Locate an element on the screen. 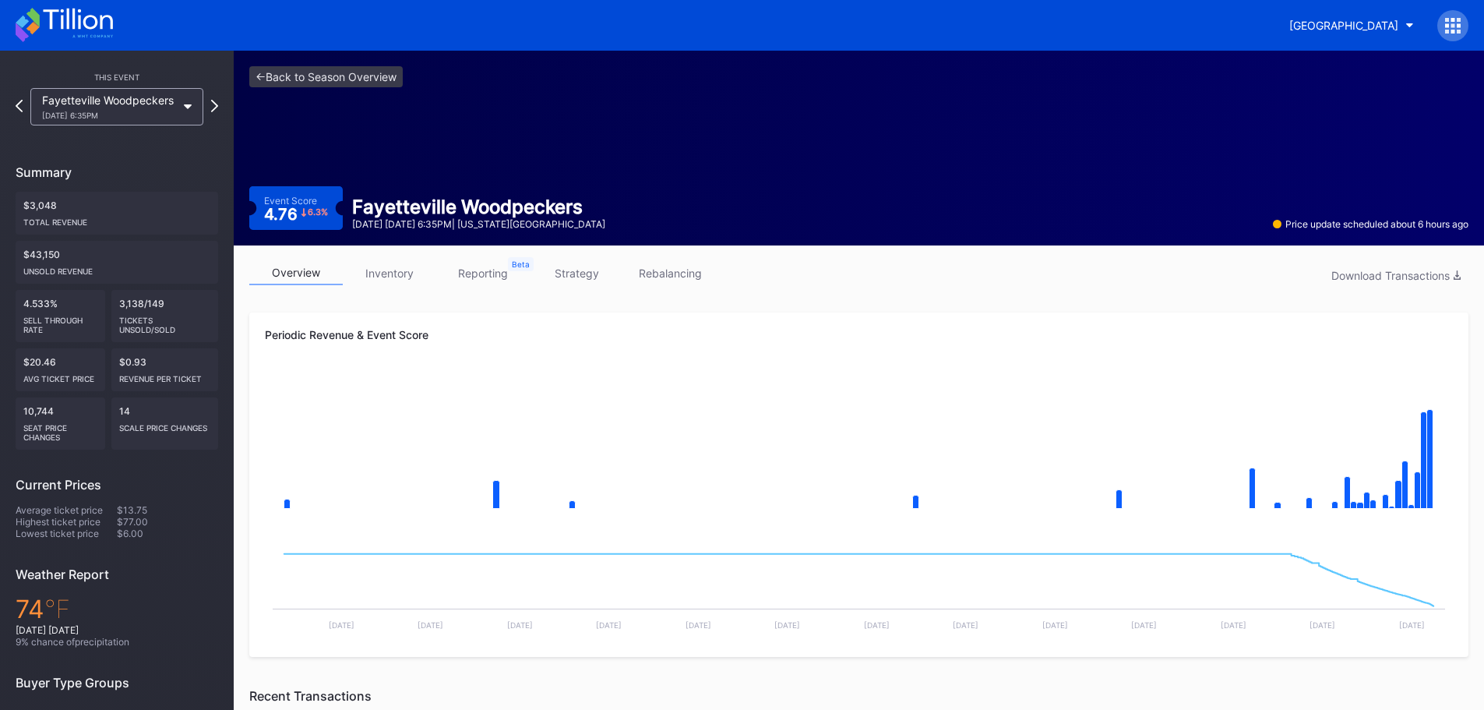  div: 10,744 is located at coordinates (60, 423).